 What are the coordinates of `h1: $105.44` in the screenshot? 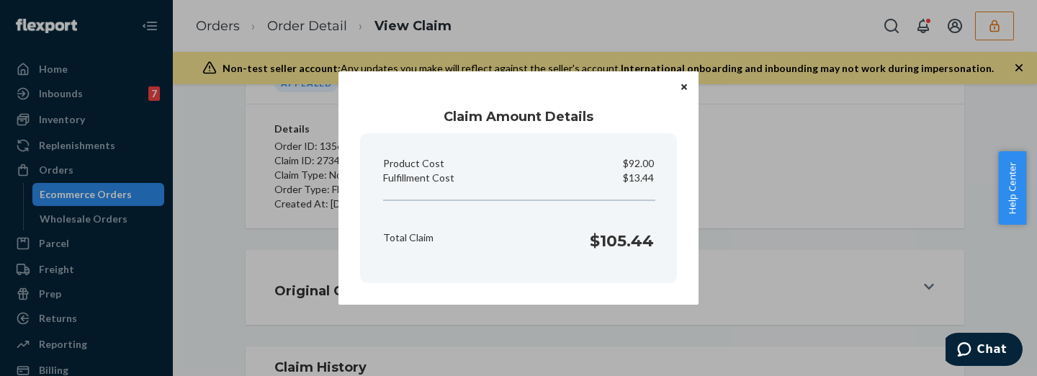 It's located at (622, 241).